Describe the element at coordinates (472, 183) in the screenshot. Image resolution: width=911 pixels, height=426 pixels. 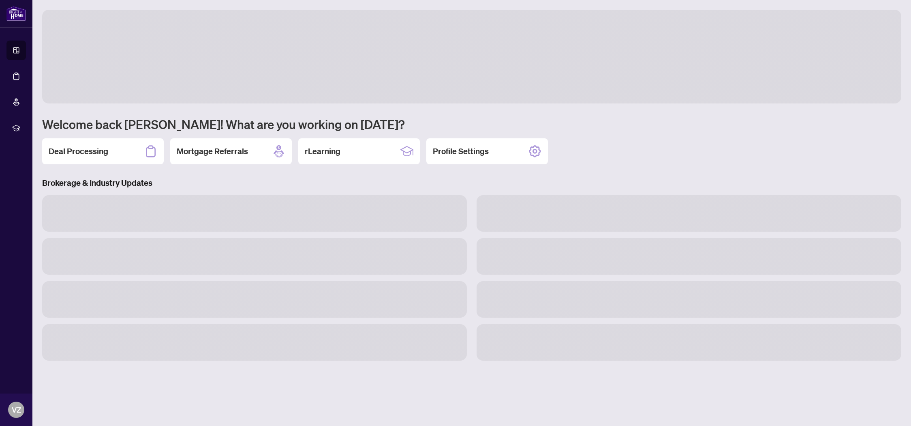
I see `h3: Brokerage & Industry Updates` at that location.